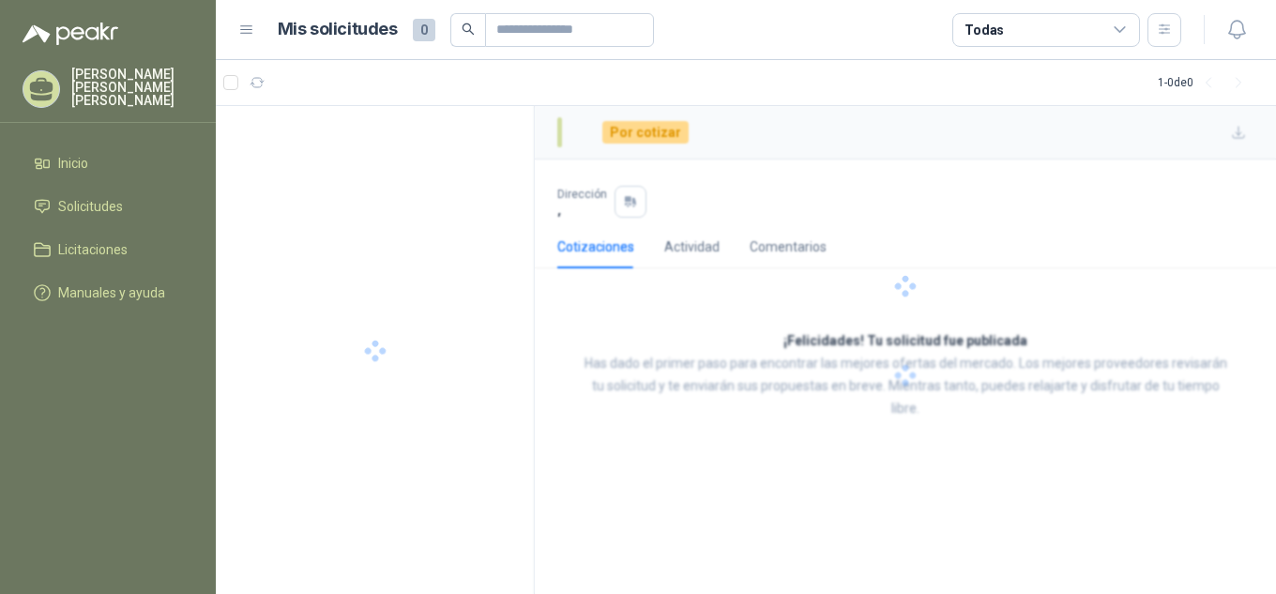 The width and height of the screenshot is (1276, 594). I want to click on span: search, so click(468, 29).